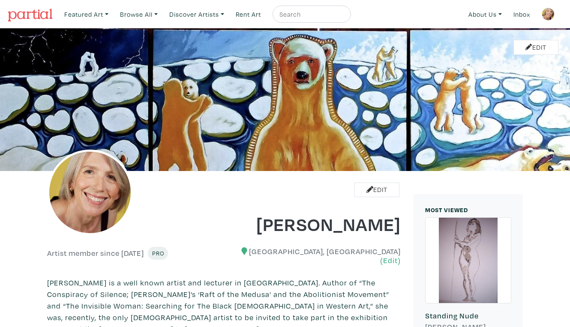  What do you see at coordinates (390, 260) in the screenshot?
I see `a: (Edit)` at bounding box center [390, 260].